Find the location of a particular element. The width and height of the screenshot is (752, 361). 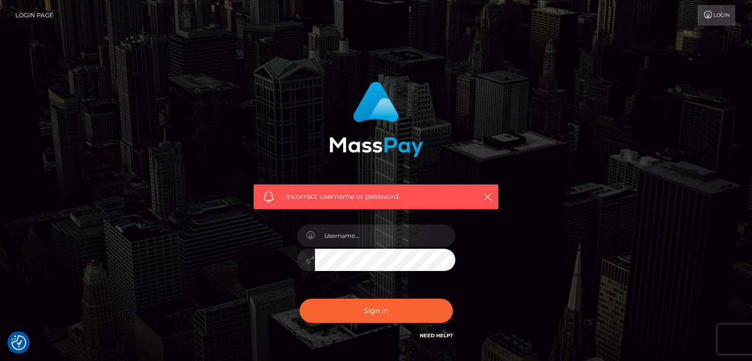

a: Need Help? is located at coordinates (436, 335).